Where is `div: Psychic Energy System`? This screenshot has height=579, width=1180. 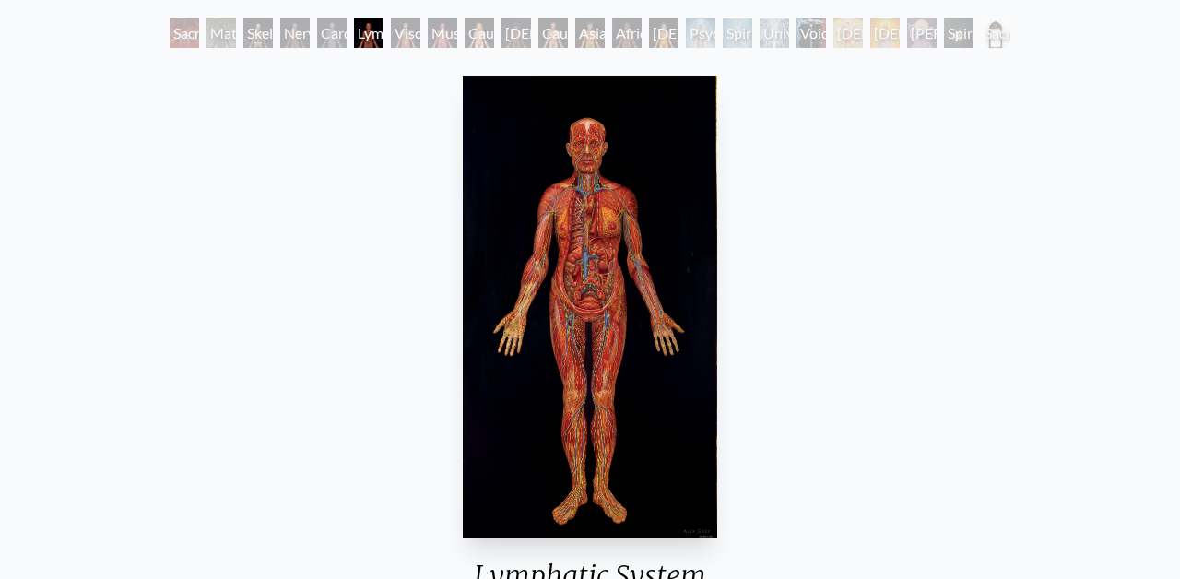 div: Psychic Energy System is located at coordinates (701, 33).